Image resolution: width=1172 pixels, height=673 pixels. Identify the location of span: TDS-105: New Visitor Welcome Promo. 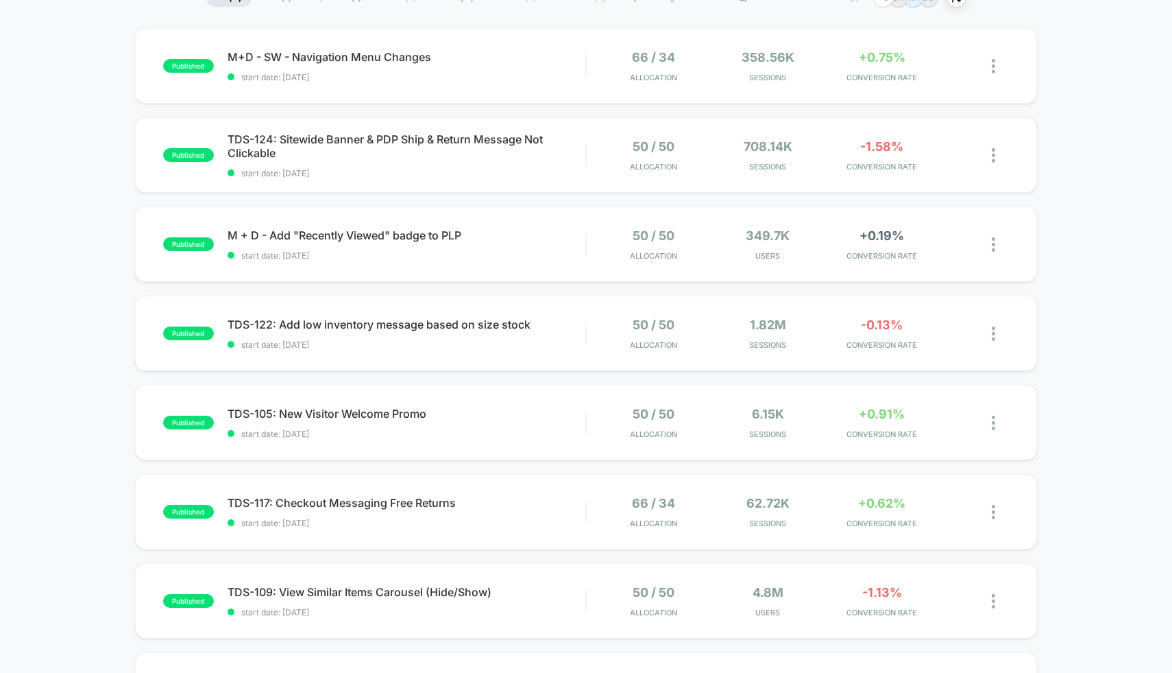
(407, 413).